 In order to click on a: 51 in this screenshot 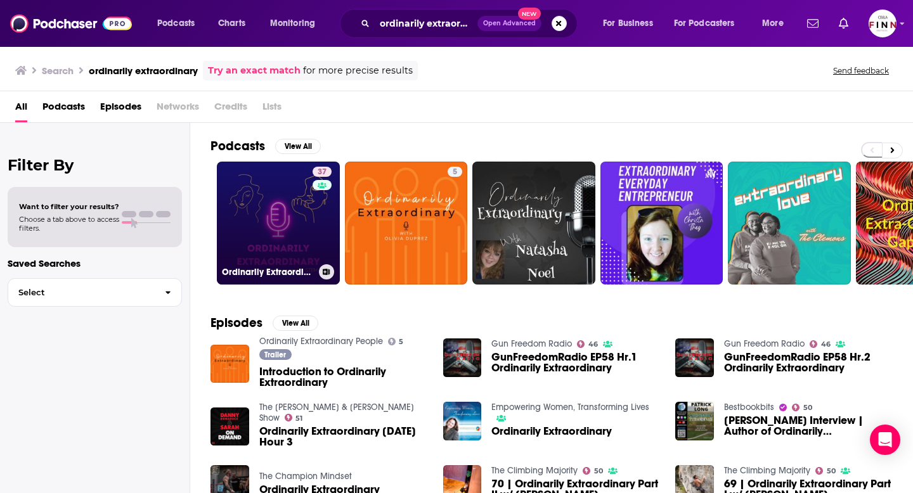, I will do `click(294, 418)`.